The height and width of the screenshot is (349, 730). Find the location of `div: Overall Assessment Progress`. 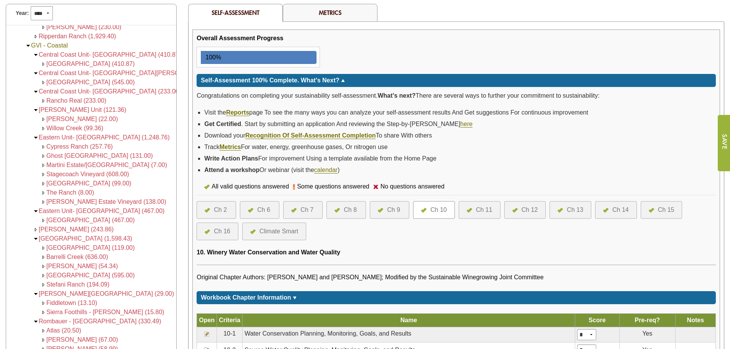

div: Overall Assessment Progress is located at coordinates (240, 38).